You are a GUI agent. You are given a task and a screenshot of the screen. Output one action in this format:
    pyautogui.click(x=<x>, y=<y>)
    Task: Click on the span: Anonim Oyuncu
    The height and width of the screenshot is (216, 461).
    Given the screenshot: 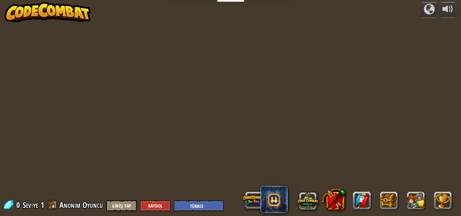 What is the action you would take?
    pyautogui.click(x=81, y=205)
    